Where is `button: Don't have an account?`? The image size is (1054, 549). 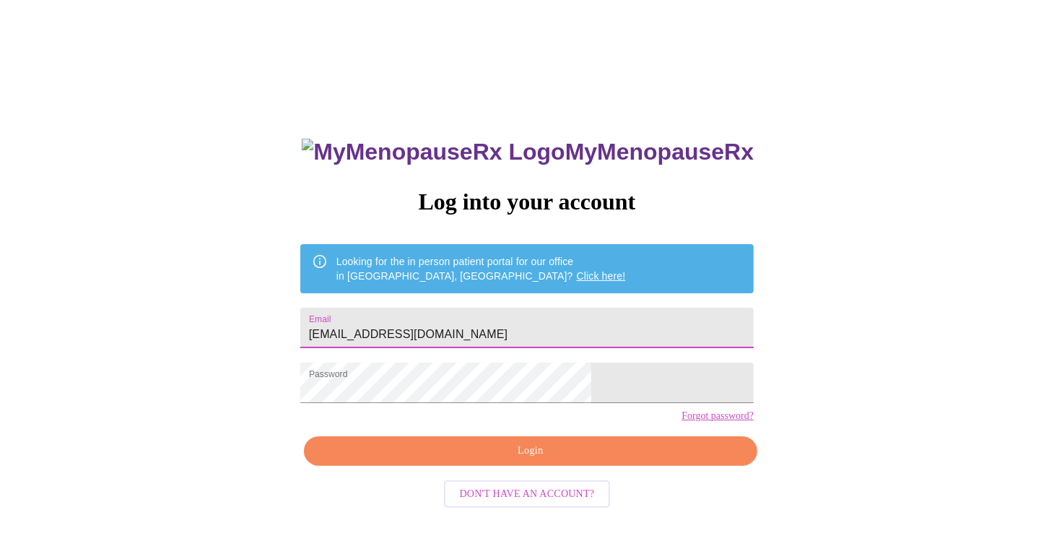
button: Don't have an account? is located at coordinates (527, 494).